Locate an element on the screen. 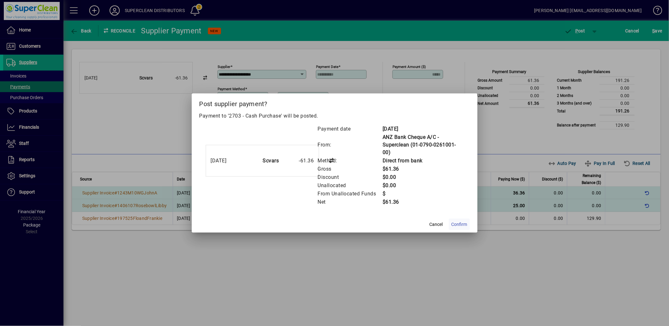 Image resolution: width=669 pixels, height=326 pixels. h2: Post supplier payment? is located at coordinates (335, 103).